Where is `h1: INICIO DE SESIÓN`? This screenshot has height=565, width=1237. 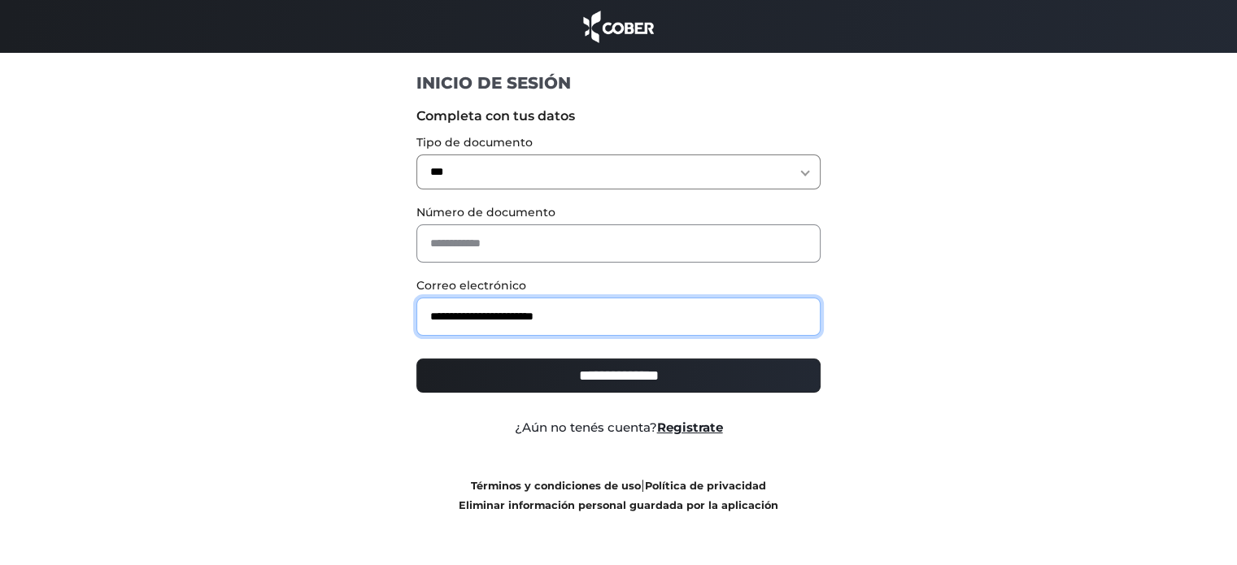
h1: INICIO DE SESIÓN is located at coordinates (618, 83).